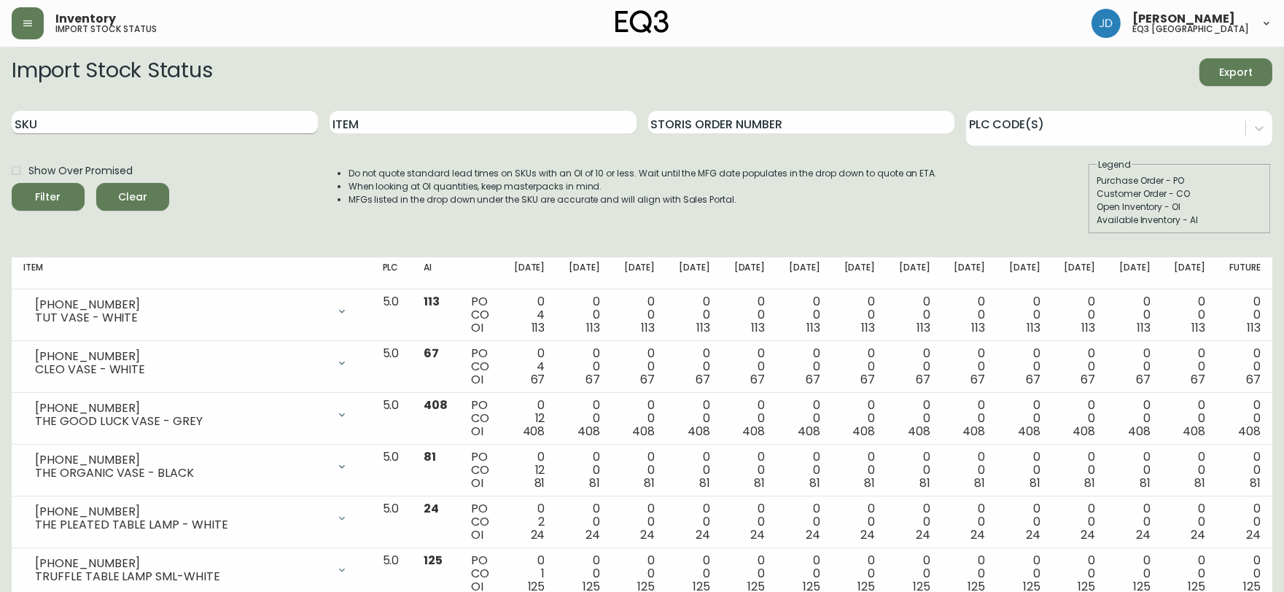 This screenshot has height=592, width=1284. Describe the element at coordinates (1114, 165) in the screenshot. I see `legend: Legend` at that location.